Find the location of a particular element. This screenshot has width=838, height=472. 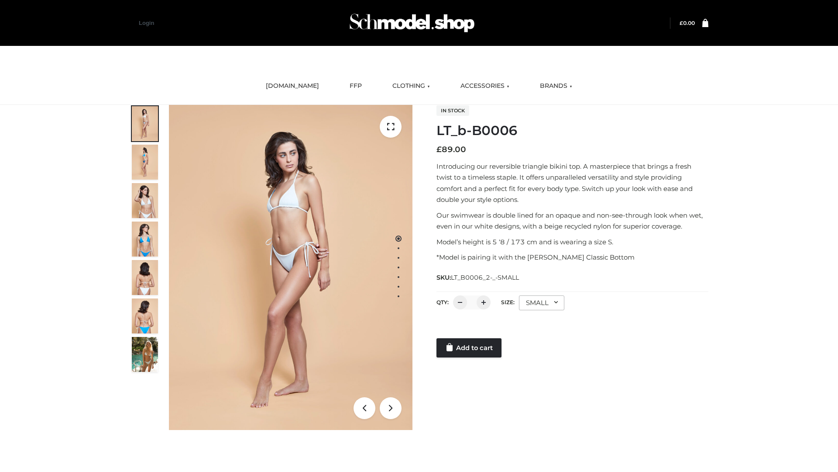

a: £0.00 is located at coordinates (687, 23).